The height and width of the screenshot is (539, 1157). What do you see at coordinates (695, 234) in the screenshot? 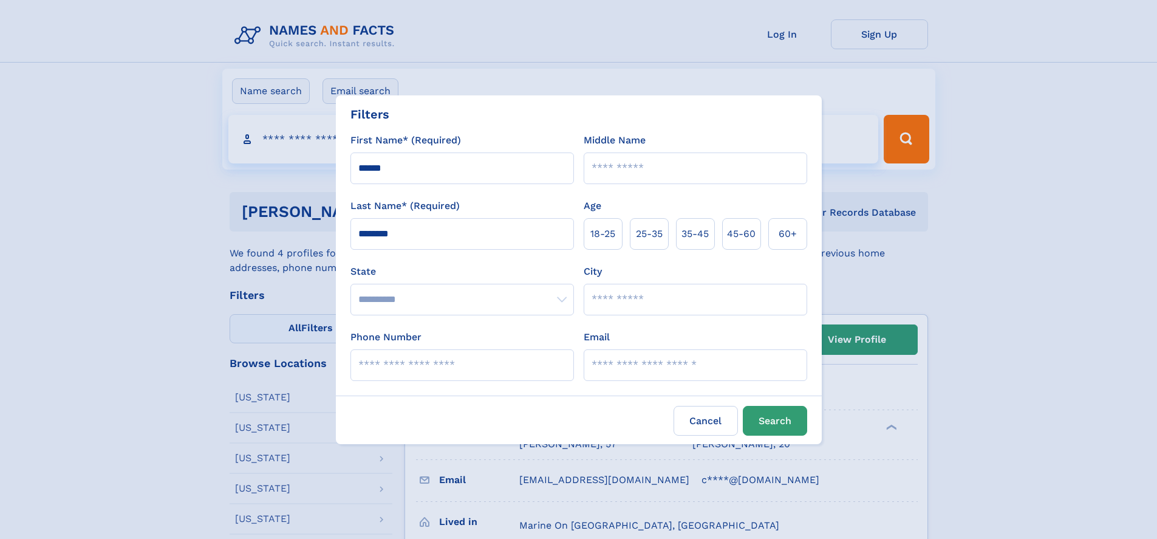
I see `span: 35‑45` at bounding box center [695, 234].